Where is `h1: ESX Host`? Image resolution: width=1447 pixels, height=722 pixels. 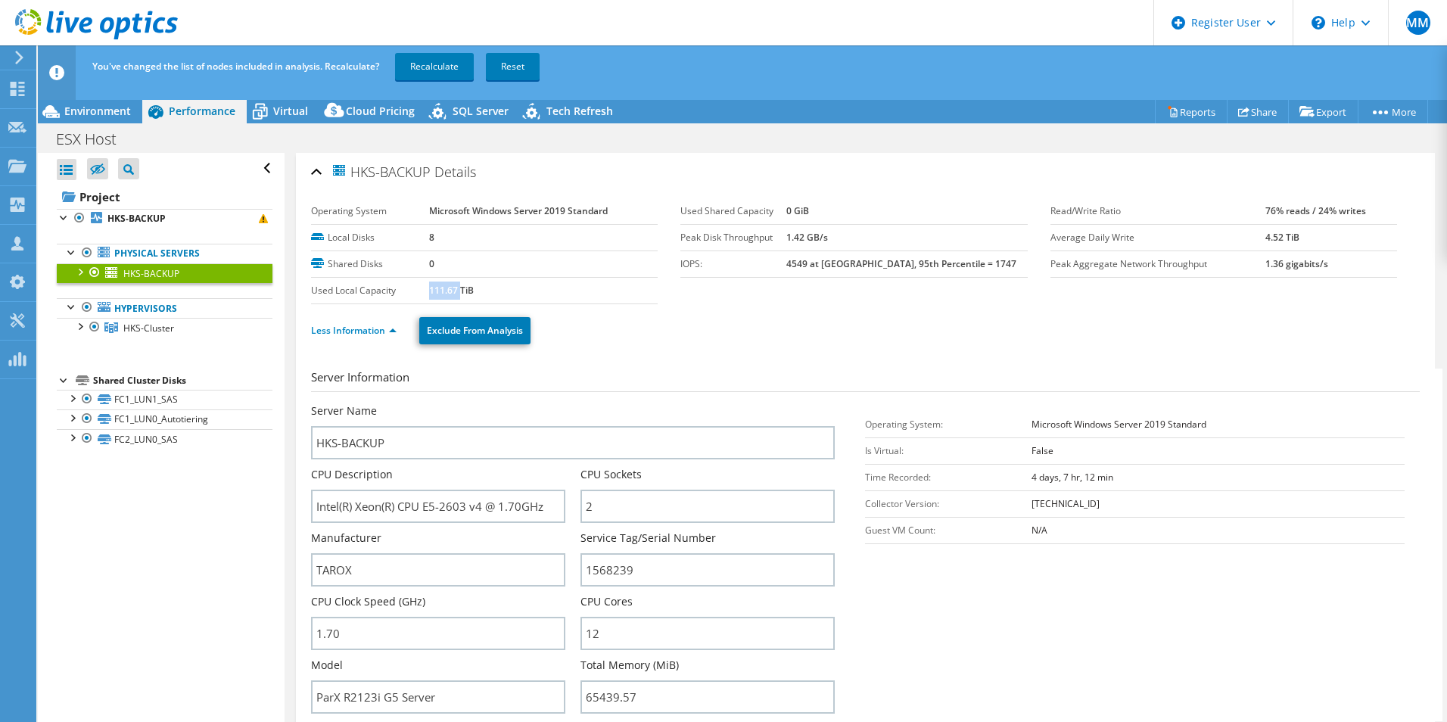 h1: ESX Host is located at coordinates (95, 139).